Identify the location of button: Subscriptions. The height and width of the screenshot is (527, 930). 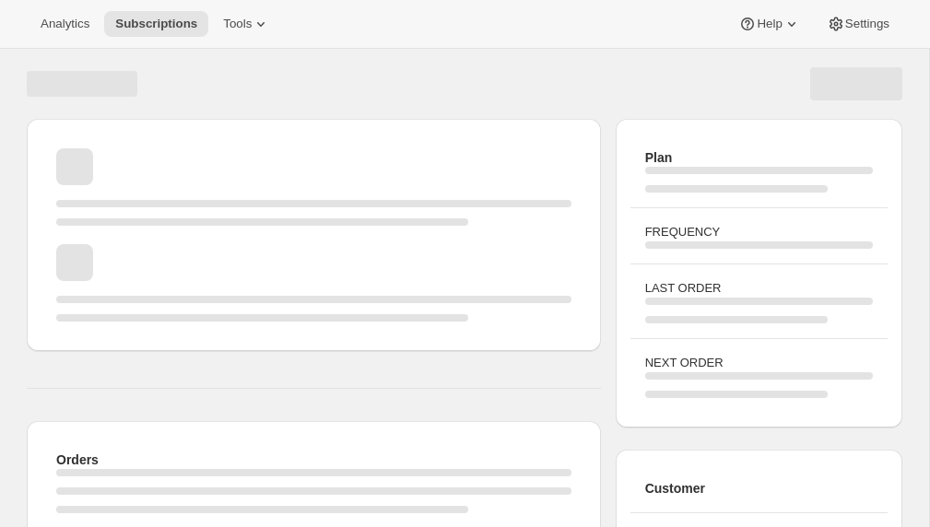
(156, 24).